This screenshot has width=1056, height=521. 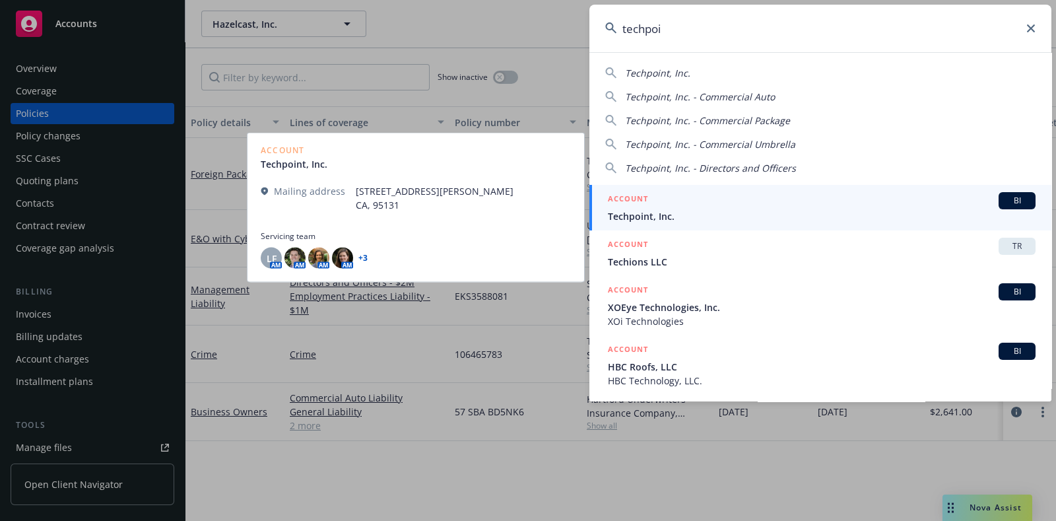 I want to click on span: Techions LLC, so click(x=821, y=261).